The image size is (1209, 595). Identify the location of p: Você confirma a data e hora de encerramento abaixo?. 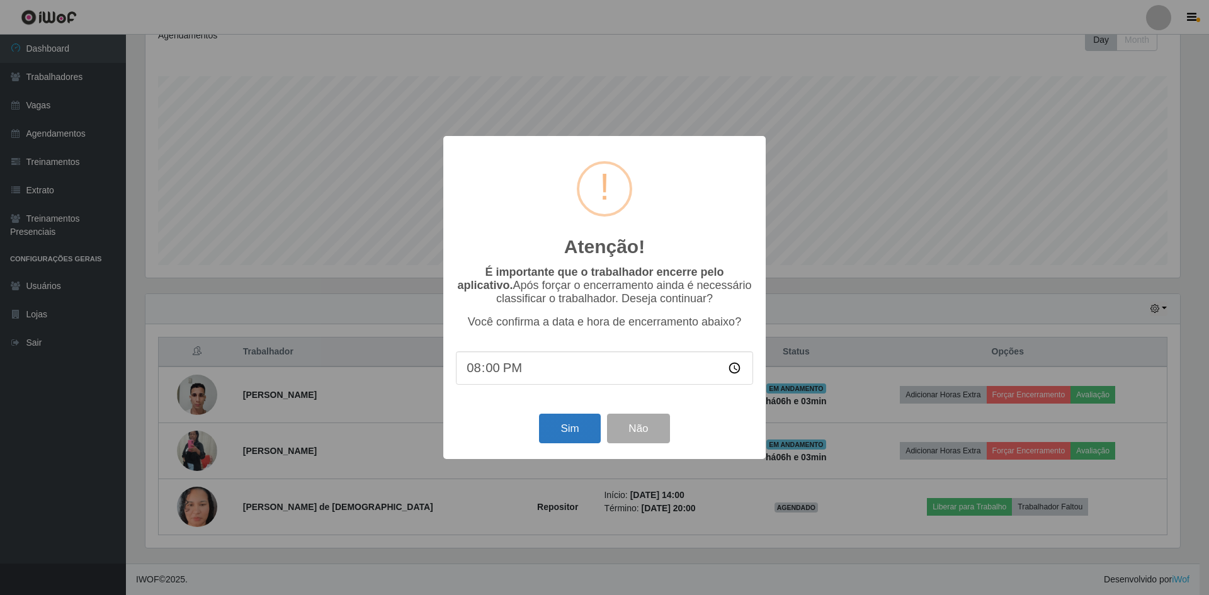
(605, 322).